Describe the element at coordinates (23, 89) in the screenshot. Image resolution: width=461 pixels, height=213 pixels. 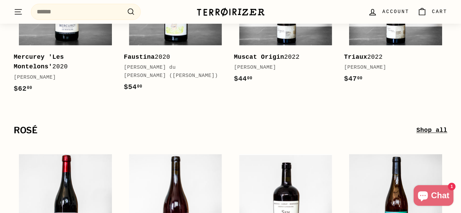
I see `span: $62` at that location.